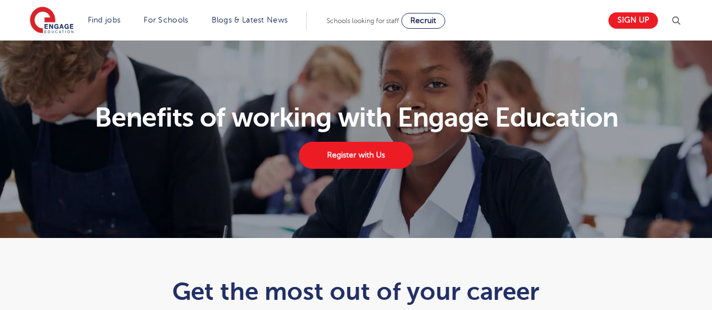  I want to click on a: Recruit, so click(423, 21).